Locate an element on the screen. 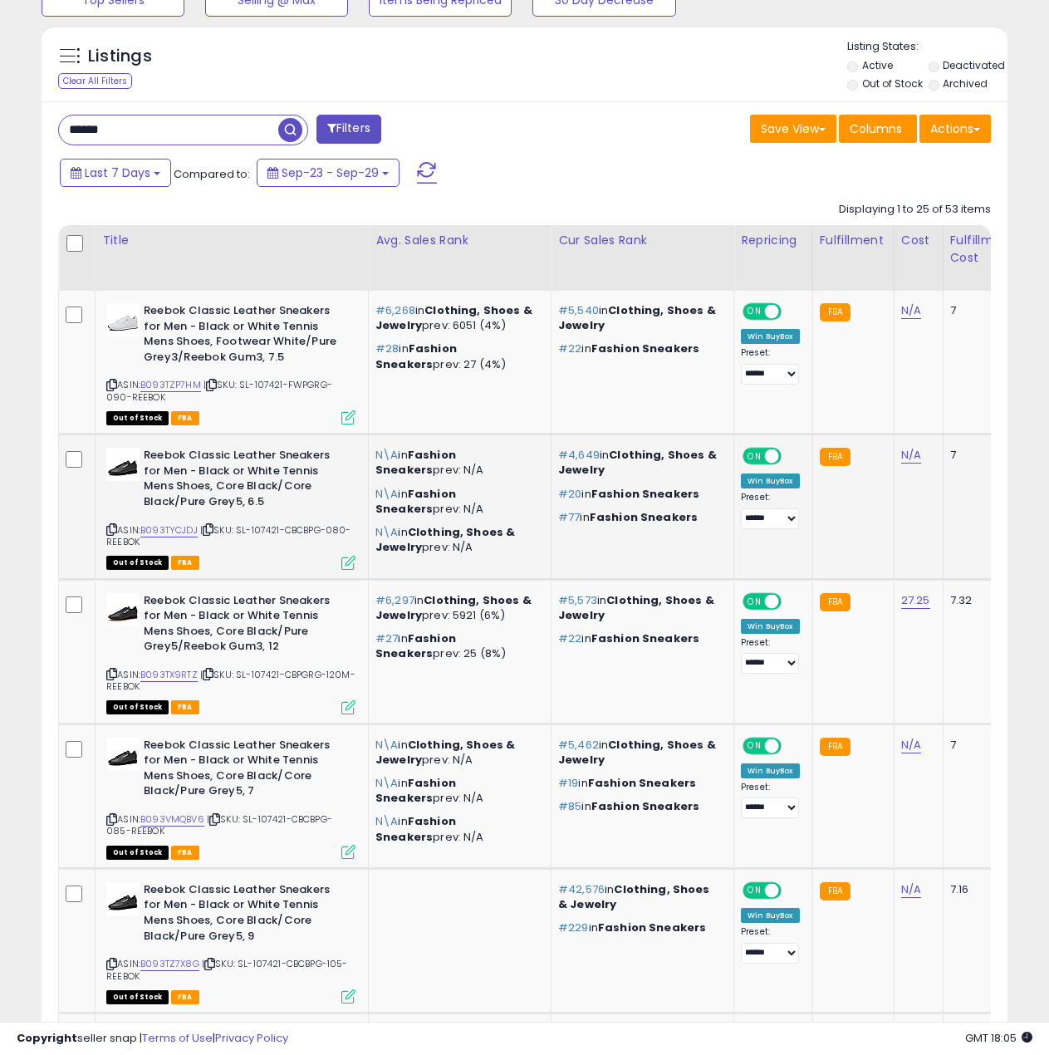  button: Last 7 Days is located at coordinates (115, 173).